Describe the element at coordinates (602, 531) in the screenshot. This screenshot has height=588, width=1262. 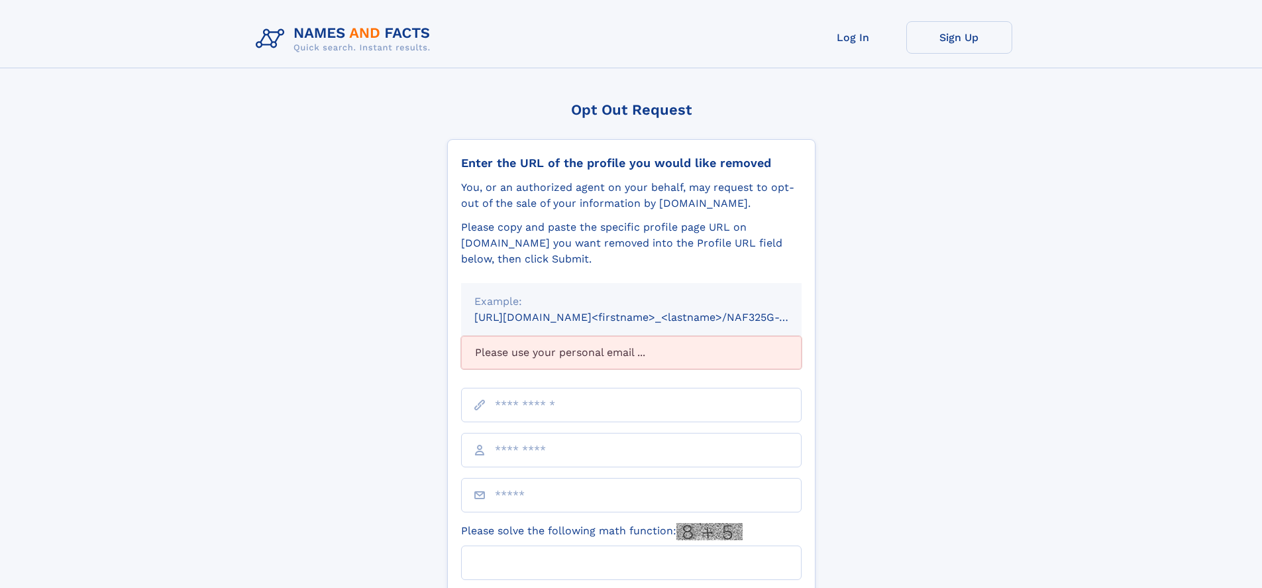
I see `label: Please solve the following math function:` at that location.